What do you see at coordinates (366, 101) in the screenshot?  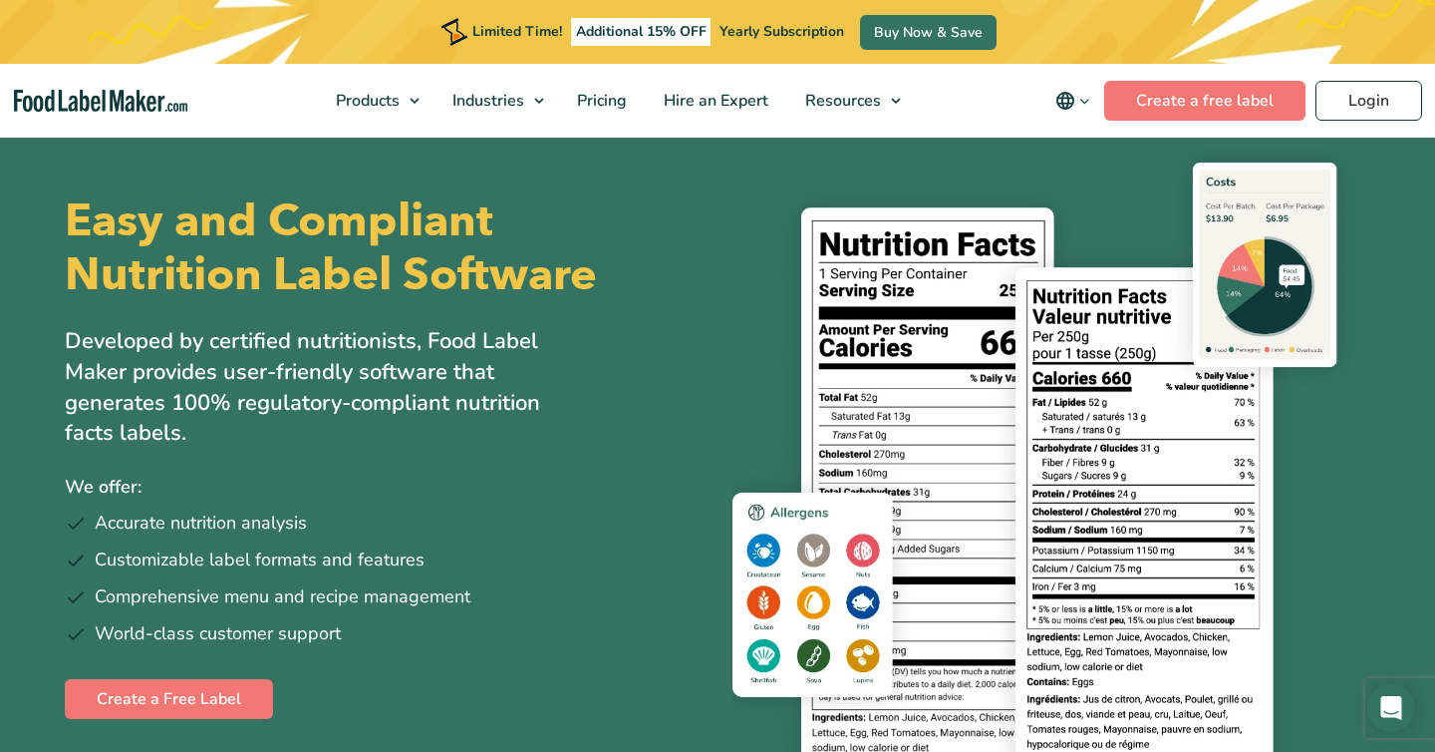 I see `span: Products` at bounding box center [366, 101].